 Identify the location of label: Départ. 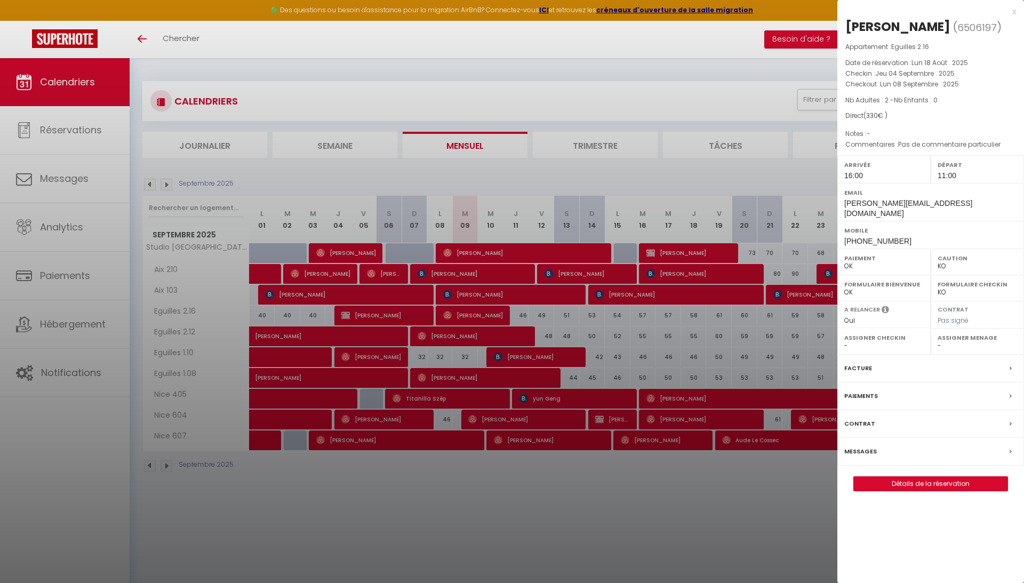
(977, 165).